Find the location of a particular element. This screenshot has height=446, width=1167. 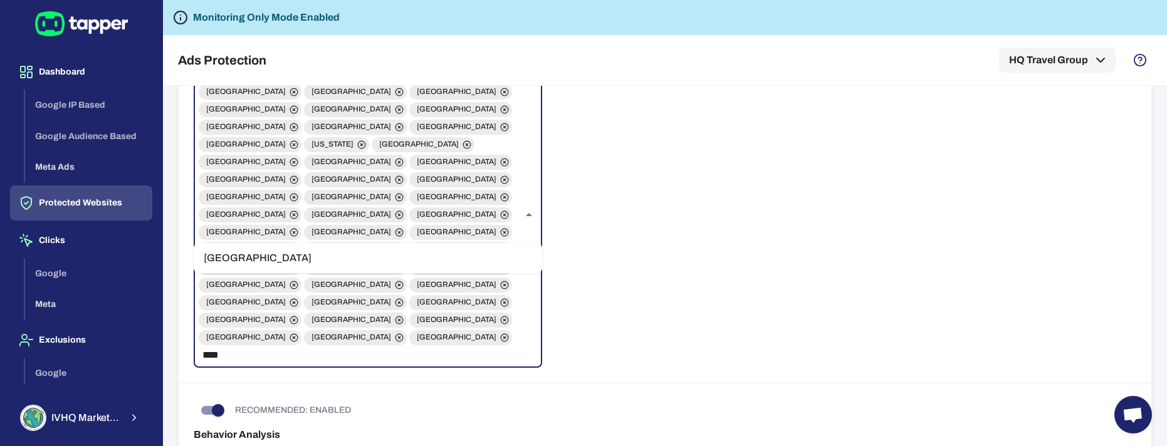

img: IVHQ Marketing Team is located at coordinates (33, 418).